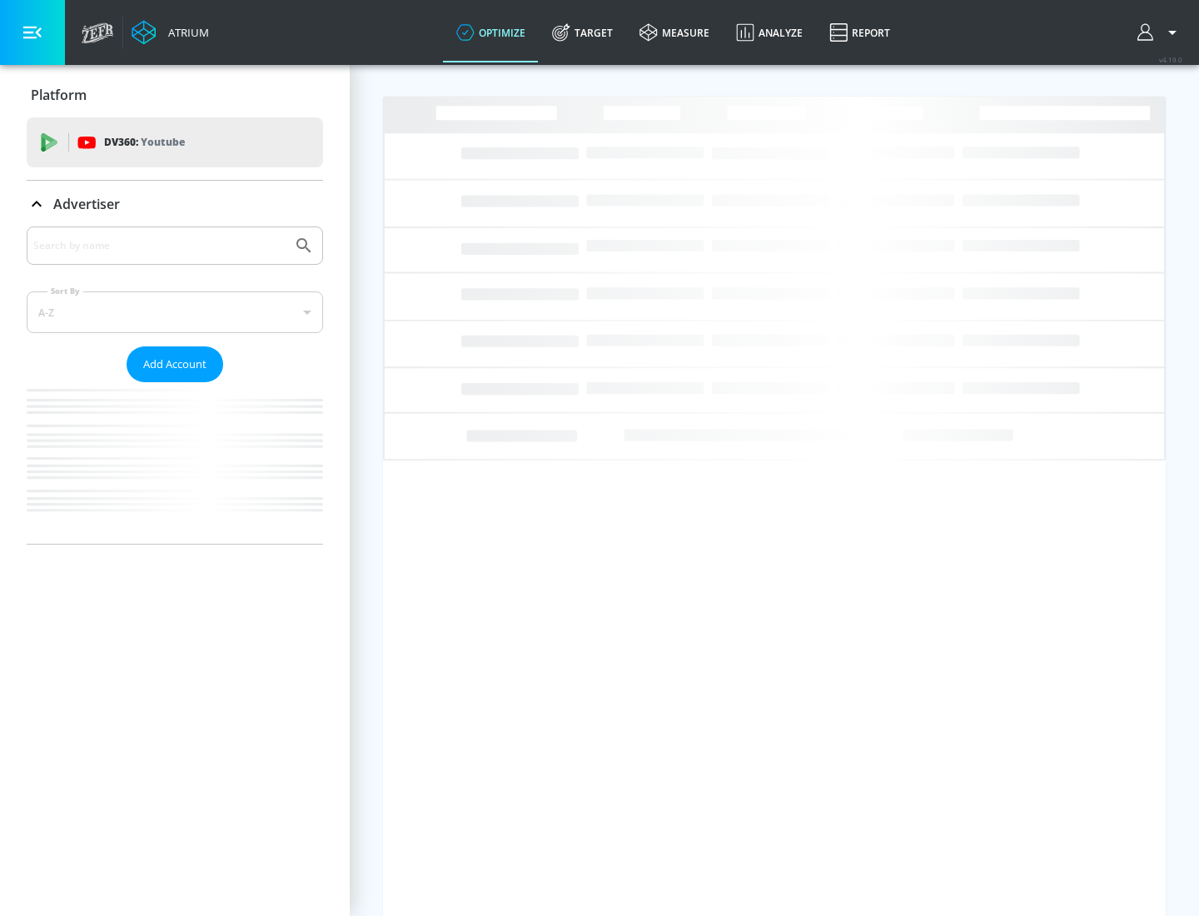  I want to click on span: Add Account, so click(175, 364).